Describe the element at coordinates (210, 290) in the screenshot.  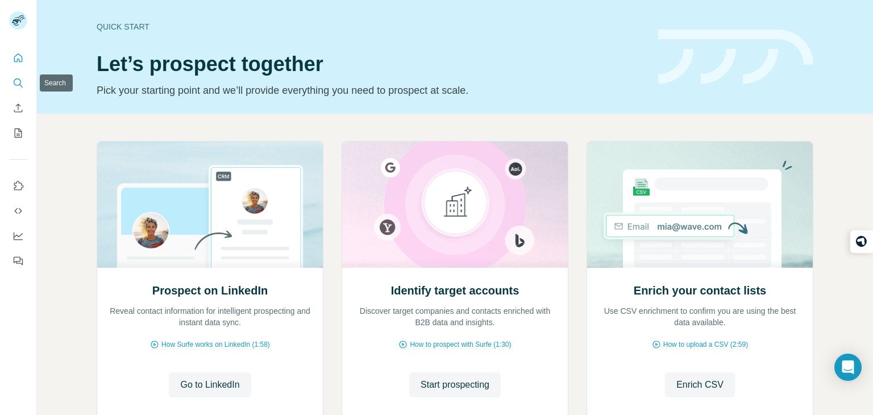
I see `h2: Prospect on LinkedIn` at that location.